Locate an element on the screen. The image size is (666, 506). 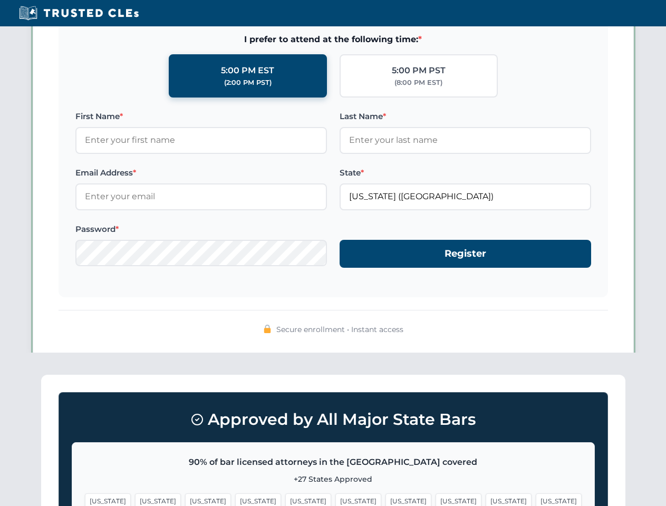
label: First Name is located at coordinates (201, 117).